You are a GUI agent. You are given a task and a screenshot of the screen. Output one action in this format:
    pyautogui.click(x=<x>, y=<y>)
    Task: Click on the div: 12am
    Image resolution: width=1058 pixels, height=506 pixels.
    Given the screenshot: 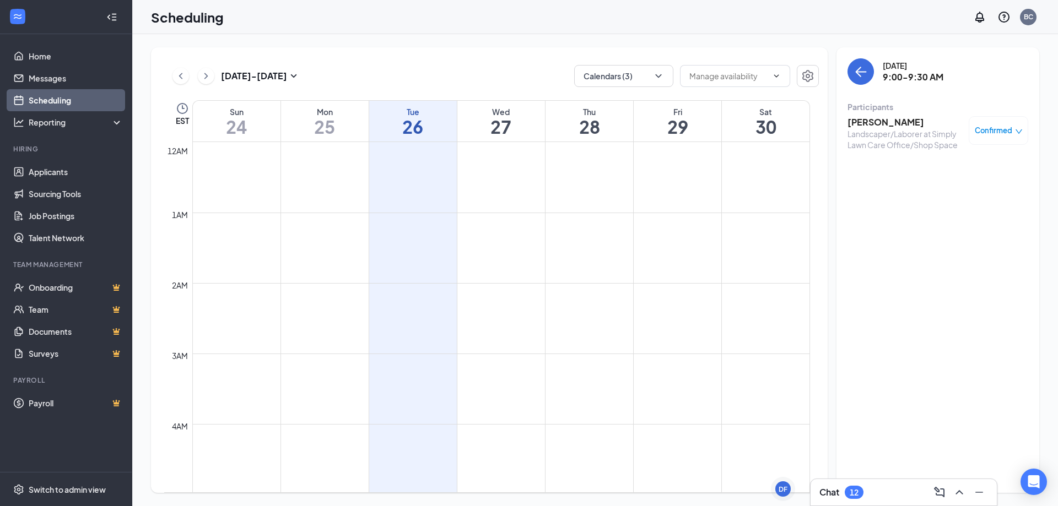 What is the action you would take?
    pyautogui.click(x=177, y=151)
    